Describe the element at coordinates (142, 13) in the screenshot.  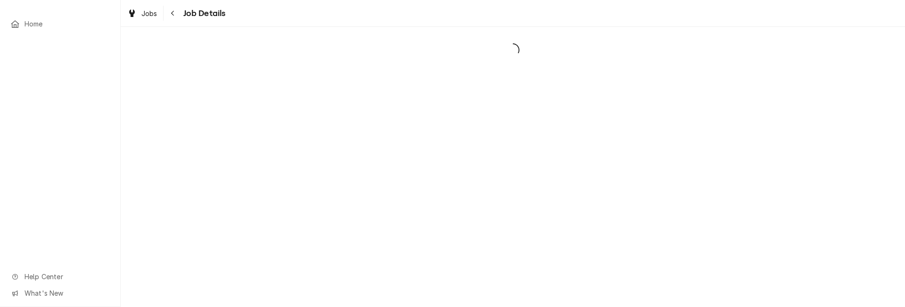
I see `a: Jobs` at that location.